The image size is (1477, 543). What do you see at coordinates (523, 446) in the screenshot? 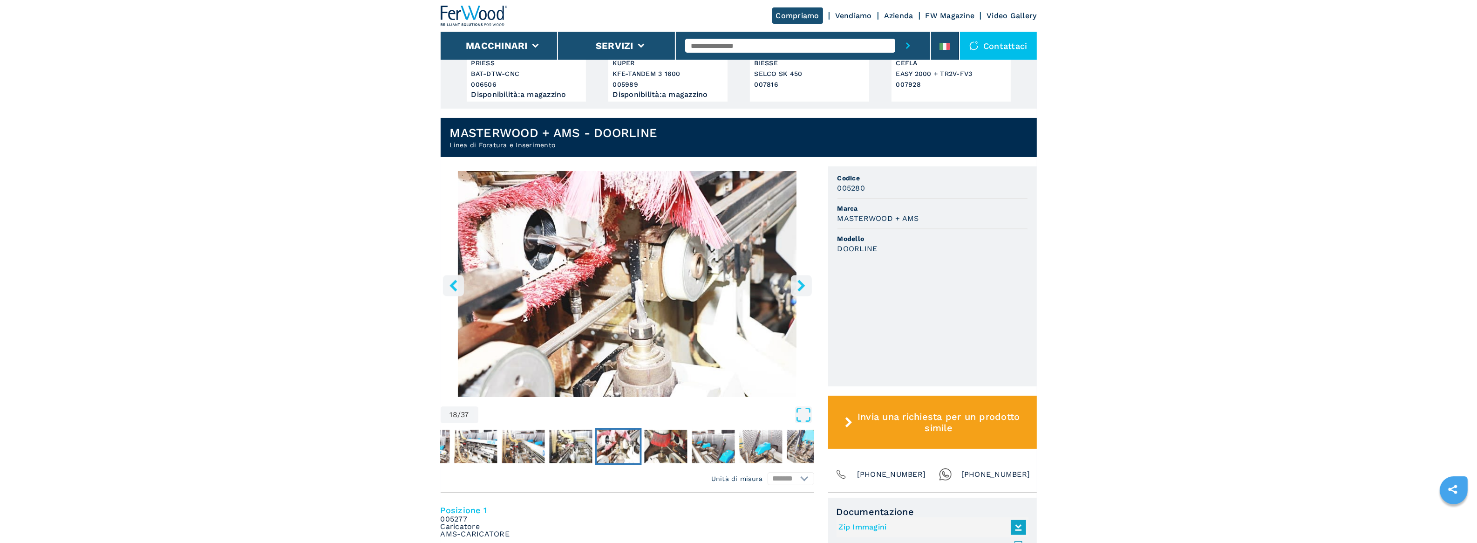
I see `img: 766a321efe6a11f0d31aa09d5ac498d0` at bounding box center [523, 446].